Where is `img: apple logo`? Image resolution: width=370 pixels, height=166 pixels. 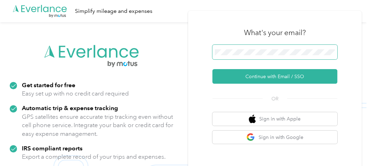 img: apple logo is located at coordinates (252, 119).